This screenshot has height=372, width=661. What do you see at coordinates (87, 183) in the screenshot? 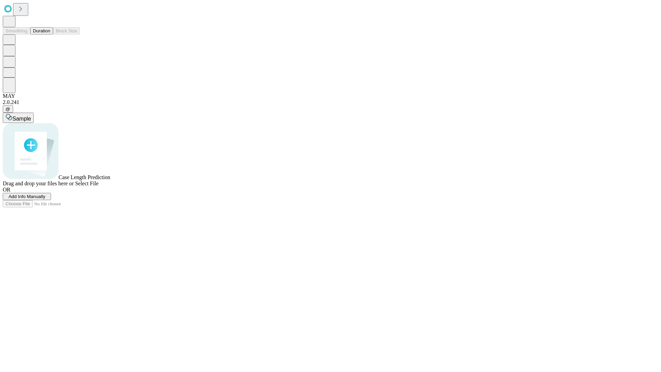
I see `span: Select File` at bounding box center [87, 183].